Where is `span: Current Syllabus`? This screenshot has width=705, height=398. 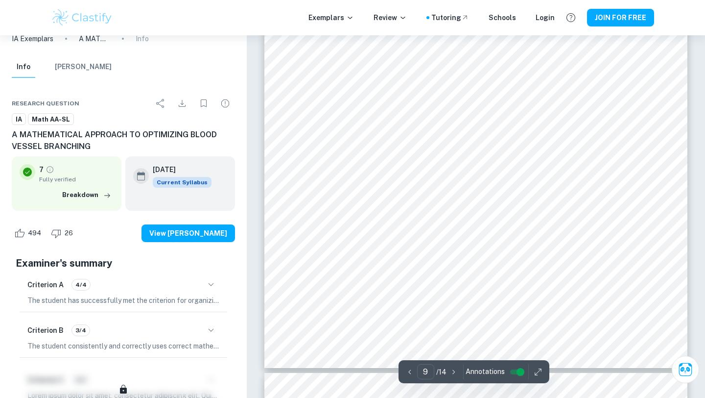
span: Current Syllabus is located at coordinates (182, 182).